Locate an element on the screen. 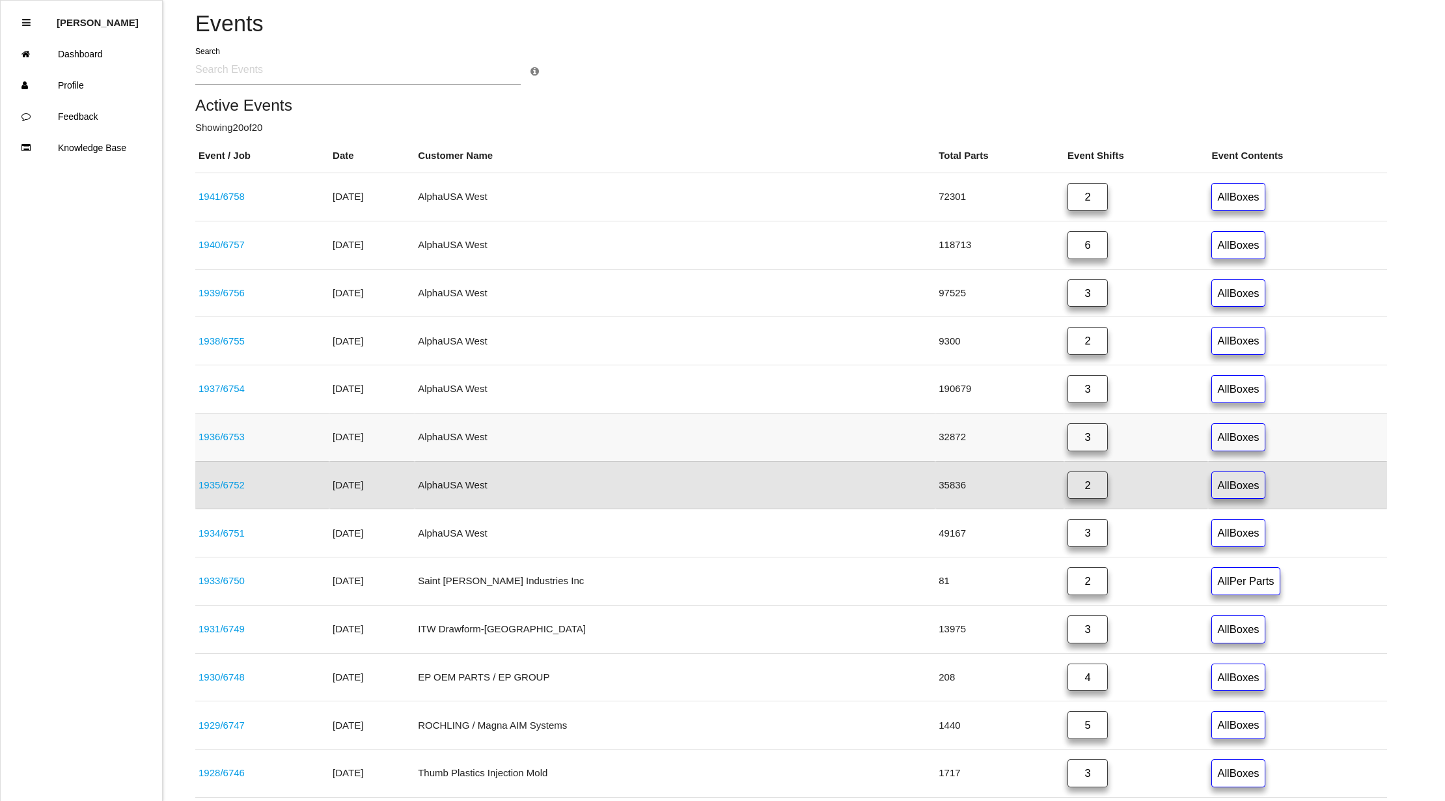  div: Close is located at coordinates (26, 23).